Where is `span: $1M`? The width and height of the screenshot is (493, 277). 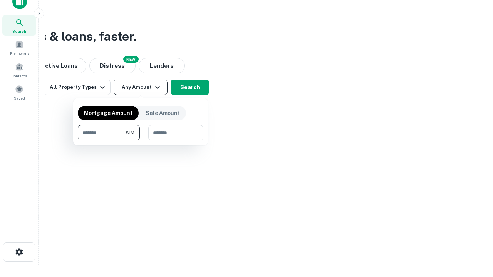
span: $1M is located at coordinates (130, 133).